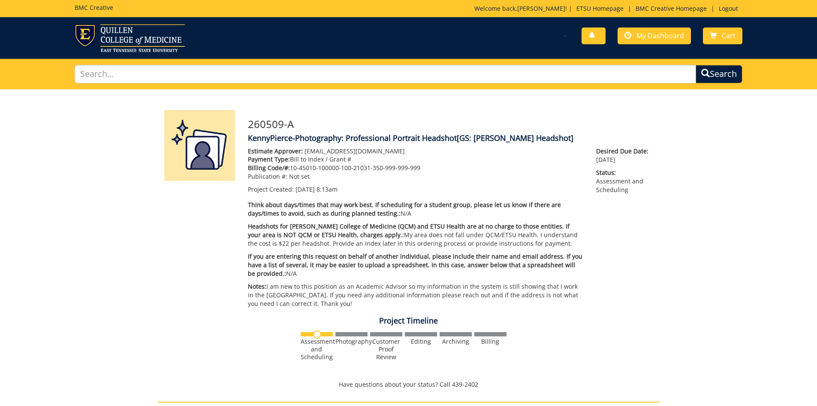 The width and height of the screenshot is (817, 406). I want to click on span: Not set, so click(300, 176).